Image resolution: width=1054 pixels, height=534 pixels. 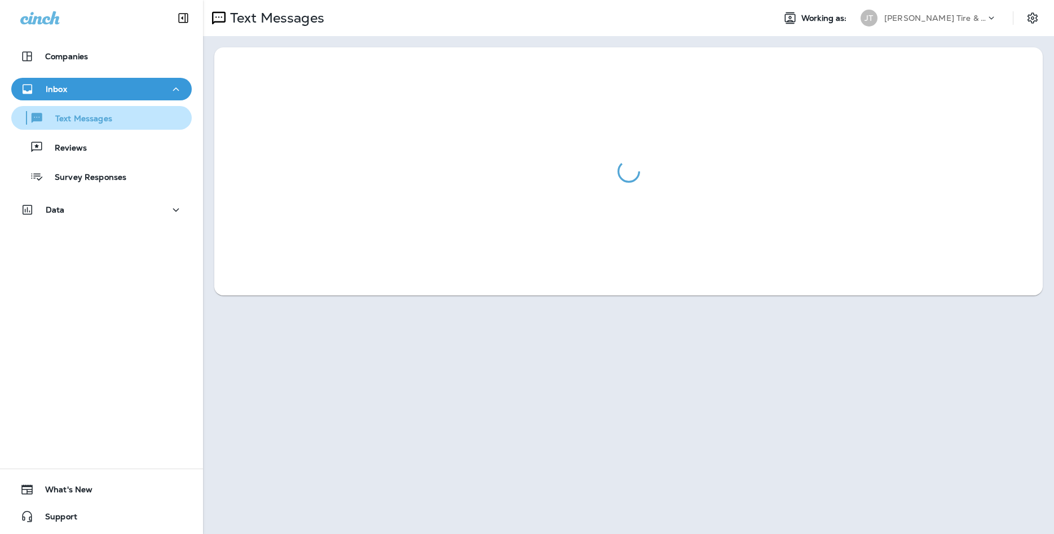 What do you see at coordinates (63, 492) in the screenshot?
I see `span: What's New` at bounding box center [63, 492].